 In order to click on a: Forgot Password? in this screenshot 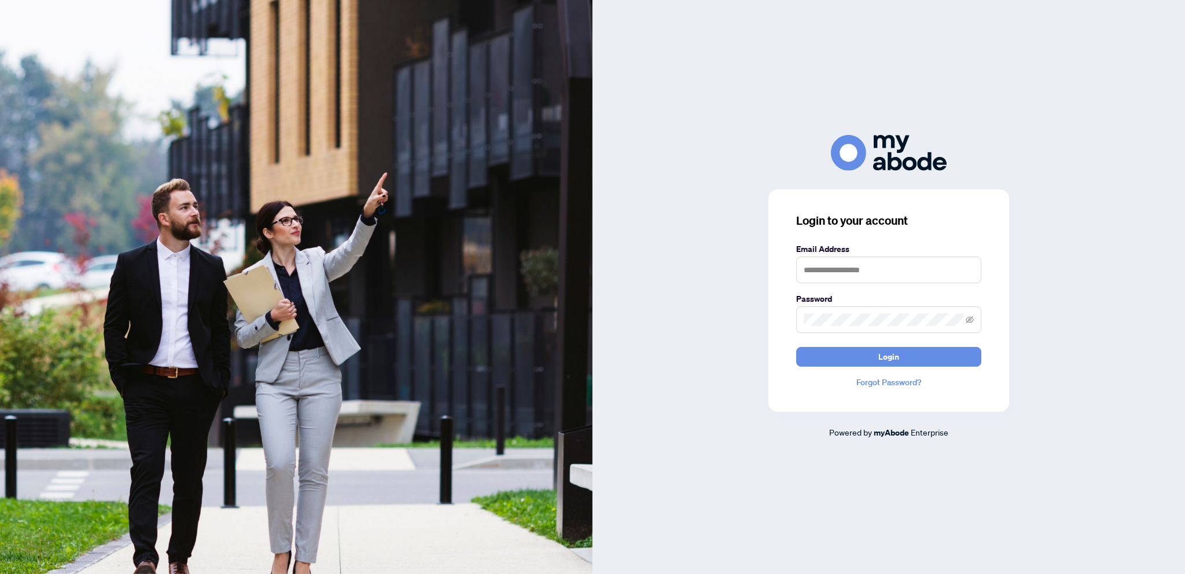, I will do `click(889, 382)`.